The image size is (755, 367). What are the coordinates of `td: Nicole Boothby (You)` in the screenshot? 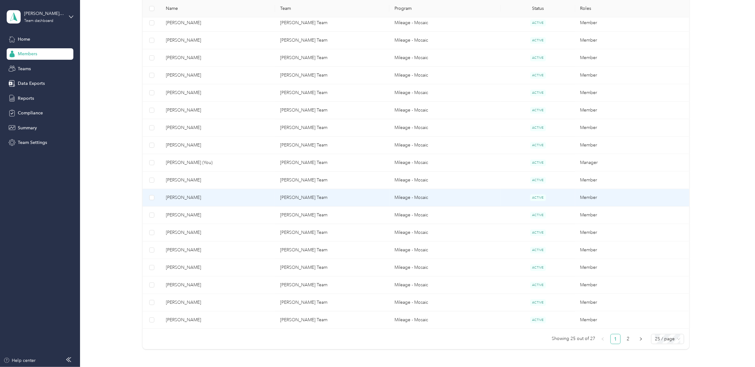 It's located at (218, 163).